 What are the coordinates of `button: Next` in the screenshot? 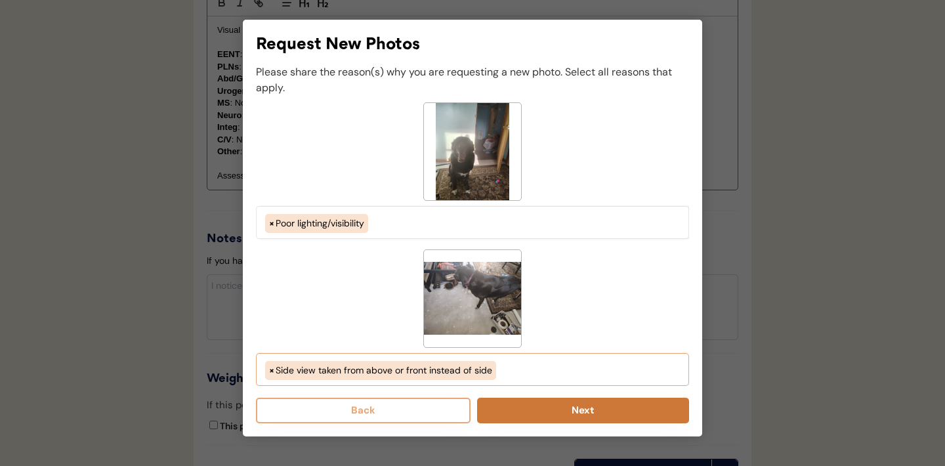 It's located at (583, 410).